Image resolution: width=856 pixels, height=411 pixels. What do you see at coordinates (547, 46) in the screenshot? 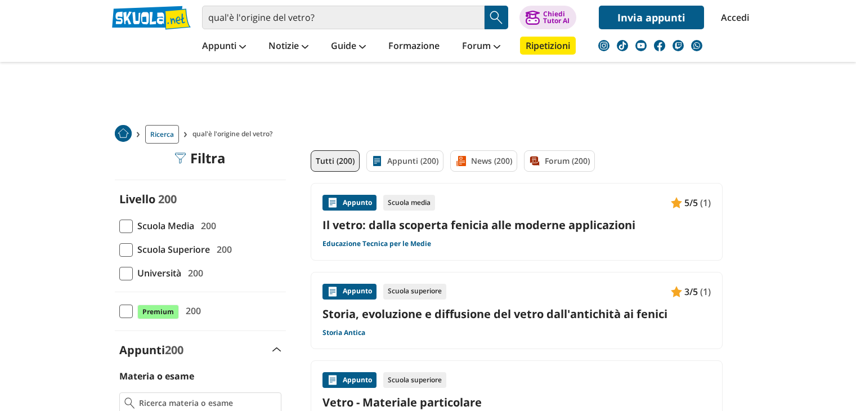
I see `a: Ripetizioni` at bounding box center [547, 46].